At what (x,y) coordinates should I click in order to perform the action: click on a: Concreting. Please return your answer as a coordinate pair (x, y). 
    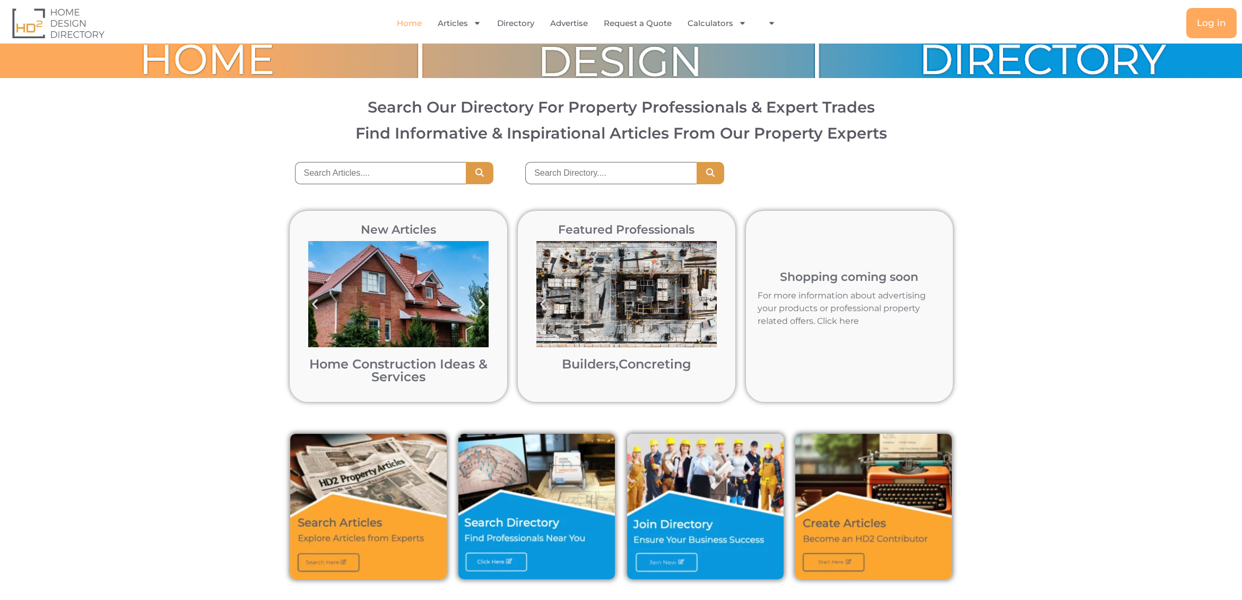
    Looking at the image, I should click on (655, 364).